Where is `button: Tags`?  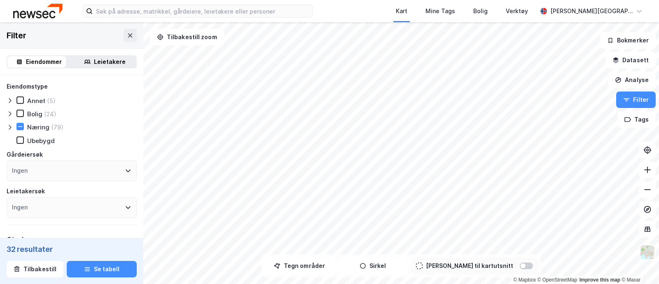 button: Tags is located at coordinates (636, 119).